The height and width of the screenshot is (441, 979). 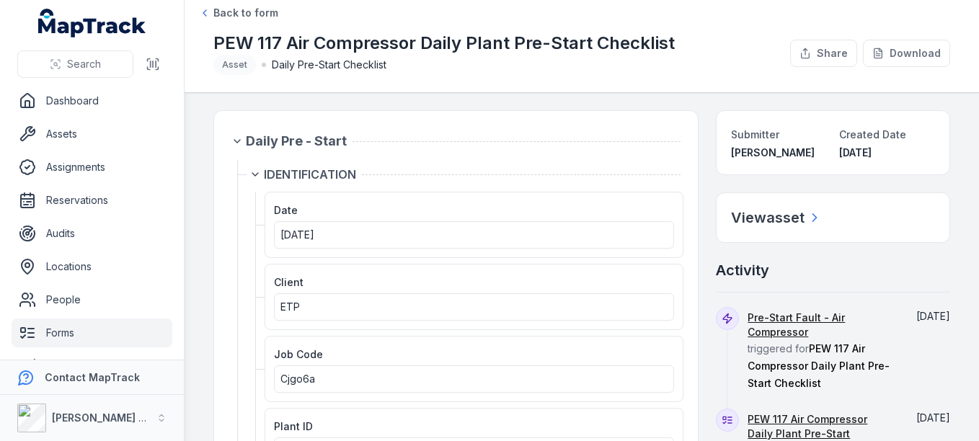 I want to click on span: triggered for, so click(x=821, y=350).